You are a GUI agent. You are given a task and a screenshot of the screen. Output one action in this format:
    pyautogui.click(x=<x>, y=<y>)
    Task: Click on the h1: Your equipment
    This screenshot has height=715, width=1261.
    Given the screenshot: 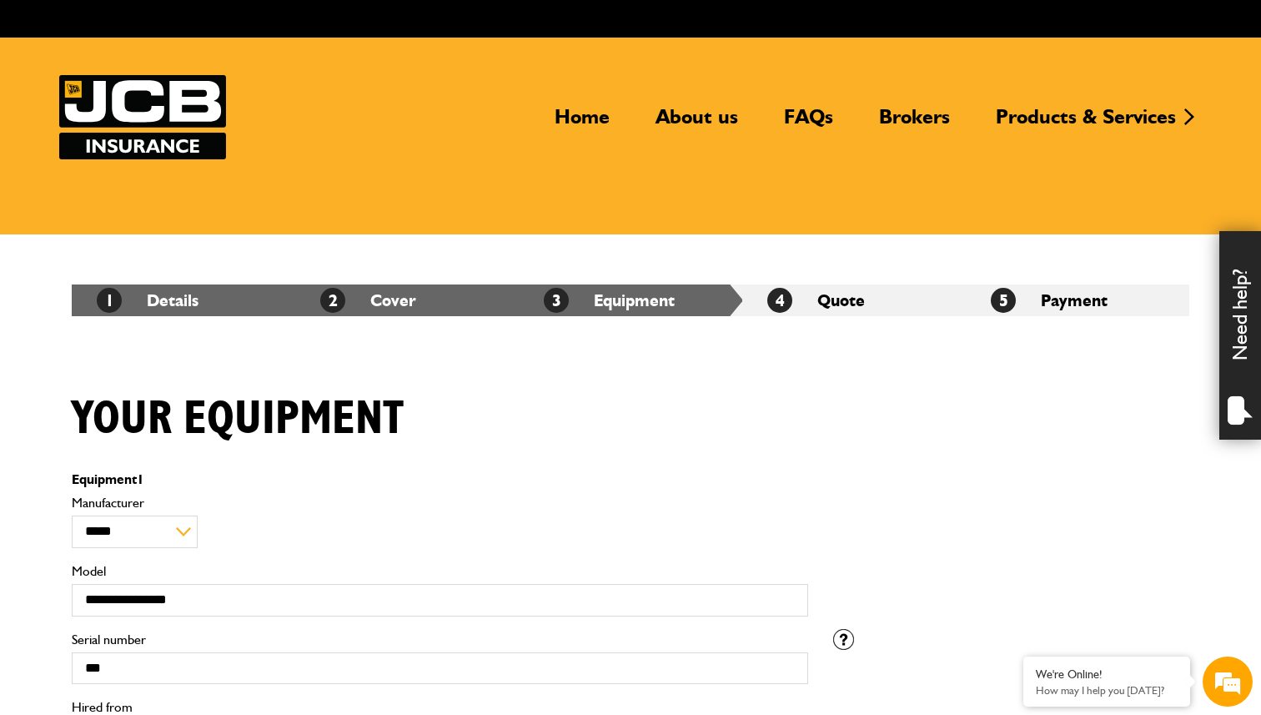 What is the action you would take?
    pyautogui.click(x=238, y=419)
    